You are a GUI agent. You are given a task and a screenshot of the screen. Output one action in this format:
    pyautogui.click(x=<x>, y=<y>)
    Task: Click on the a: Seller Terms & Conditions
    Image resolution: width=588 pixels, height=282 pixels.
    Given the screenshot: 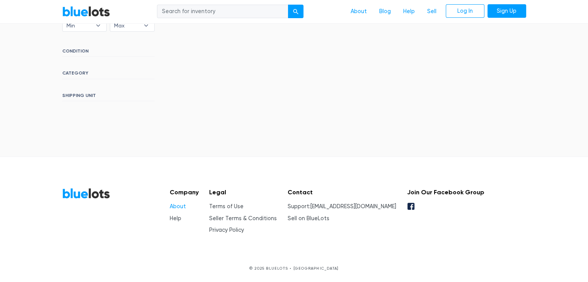 What is the action you would take?
    pyautogui.click(x=243, y=218)
    